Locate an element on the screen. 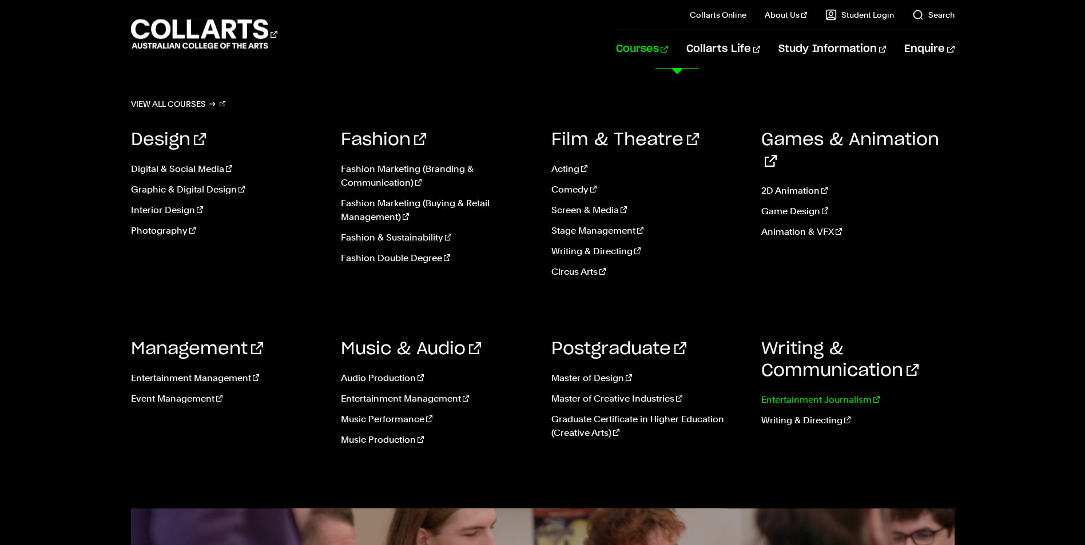 Image resolution: width=1085 pixels, height=545 pixels. a: Music & Audio is located at coordinates (411, 349).